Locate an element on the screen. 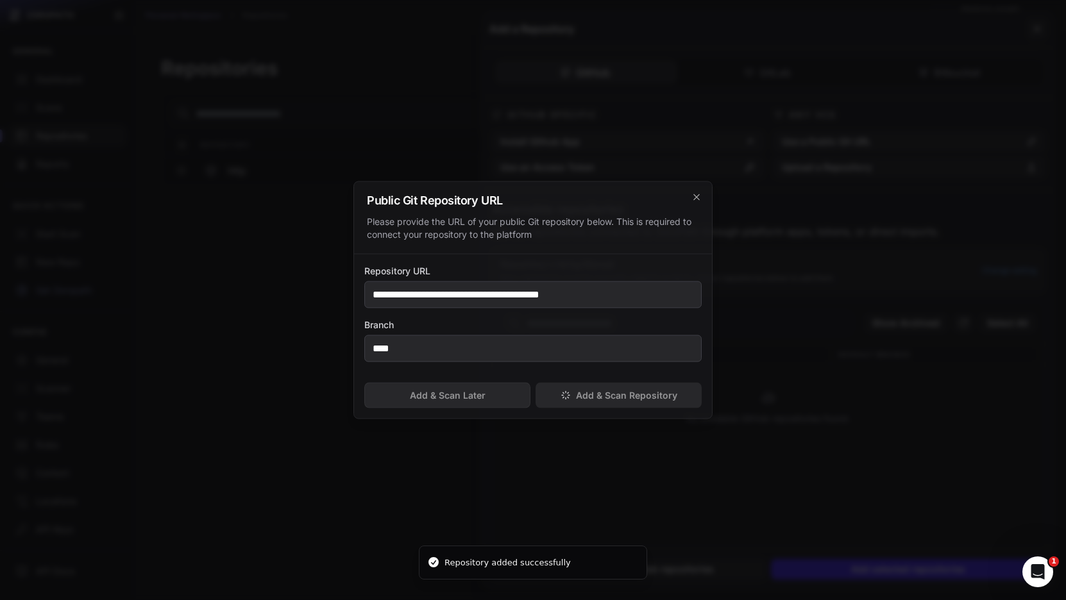  label: Repository URL is located at coordinates (533, 271).